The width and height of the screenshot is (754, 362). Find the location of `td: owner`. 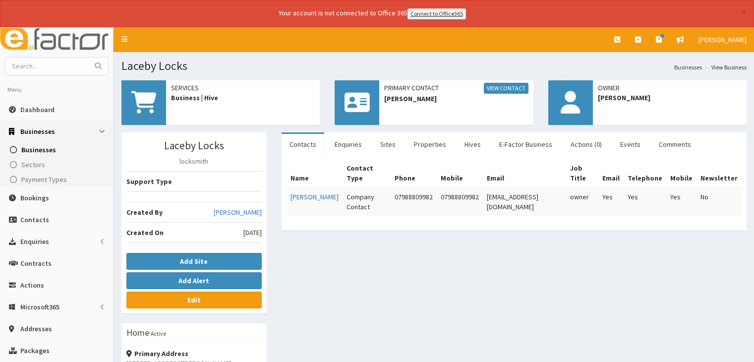

td: owner is located at coordinates (582, 201).